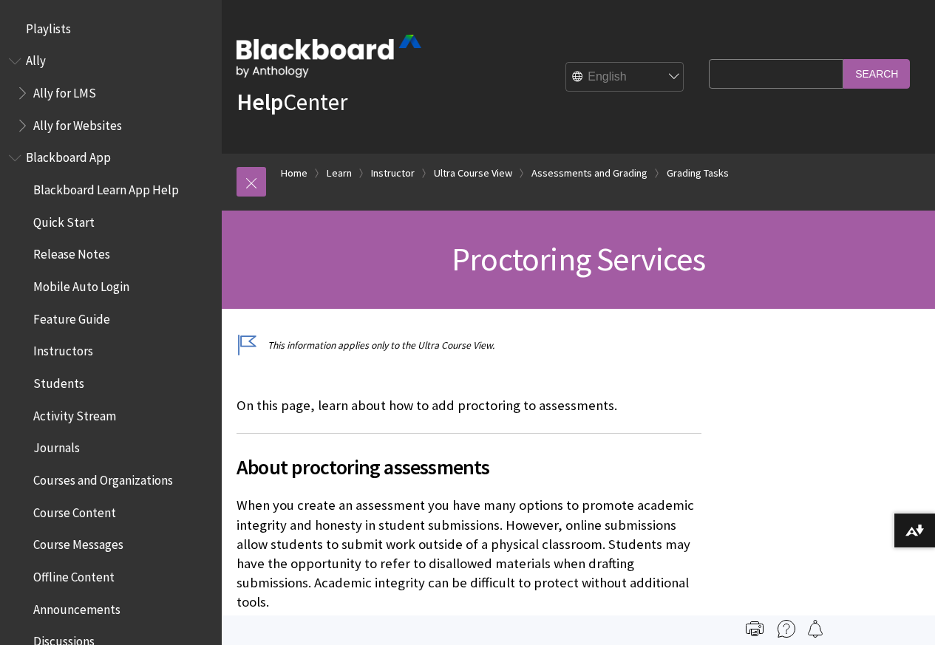  What do you see at coordinates (77, 607) in the screenshot?
I see `span: Announcements` at bounding box center [77, 607].